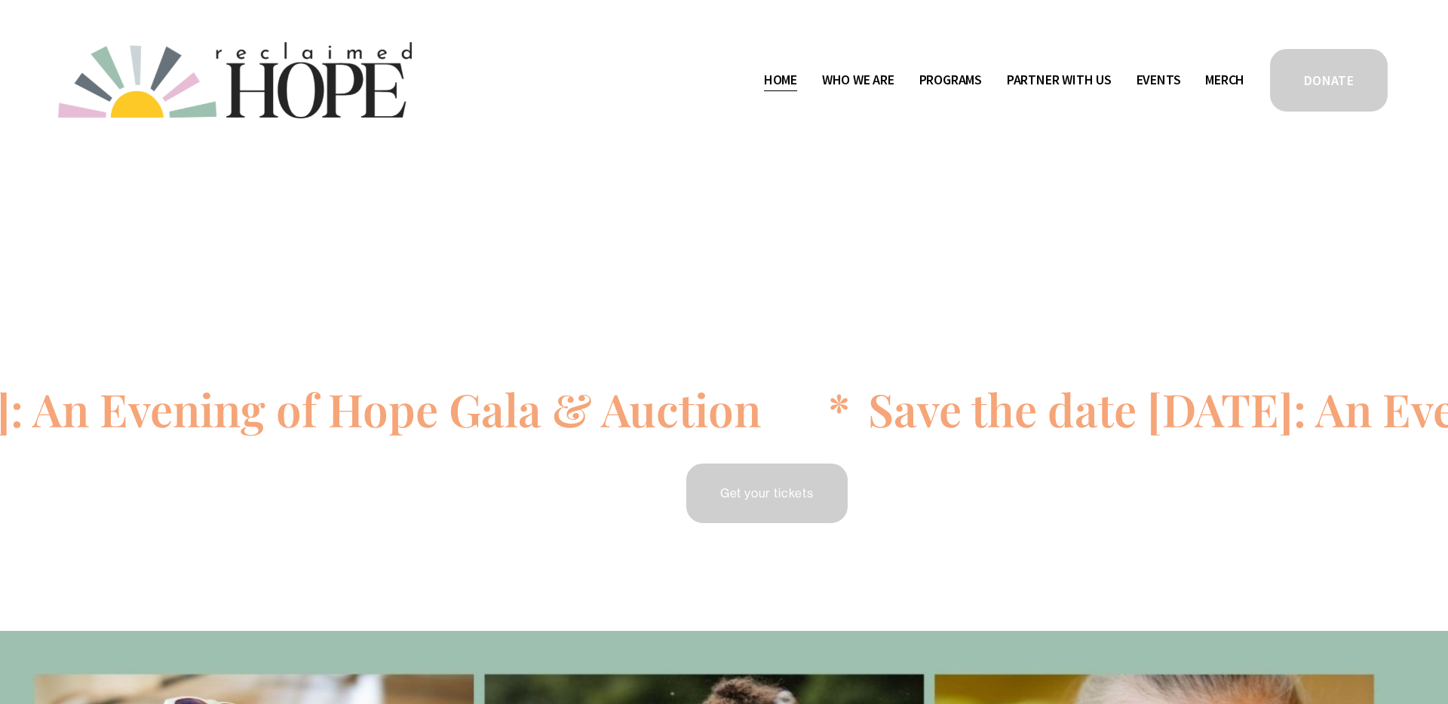  I want to click on a: DONATE, so click(1329, 80).